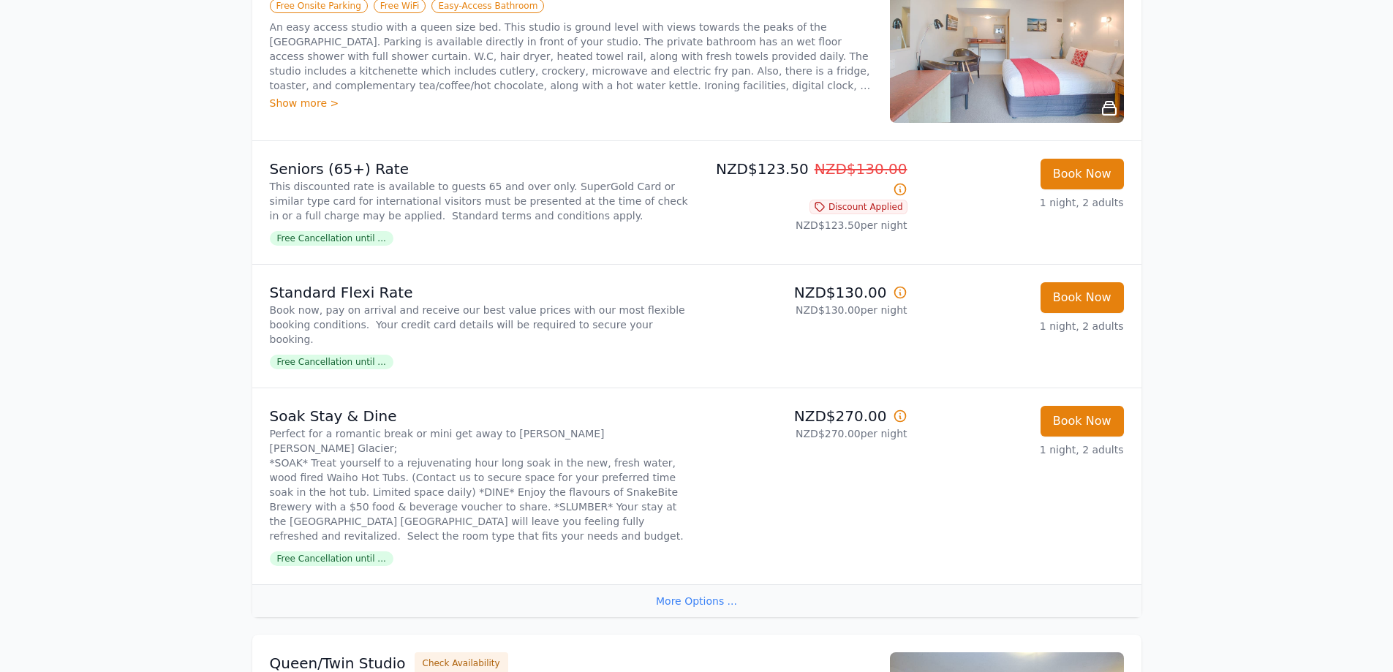 This screenshot has height=672, width=1393. What do you see at coordinates (571, 56) in the screenshot?
I see `p: An easy access studio with a queen size bed. This studio is ground level with views towards the p...` at bounding box center [571, 56].